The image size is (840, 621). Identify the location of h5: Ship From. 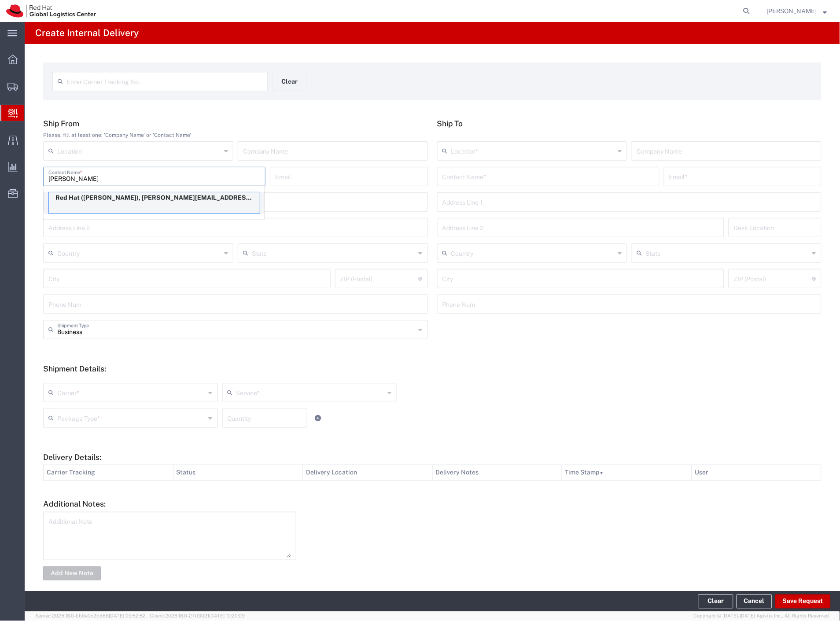
(236, 123).